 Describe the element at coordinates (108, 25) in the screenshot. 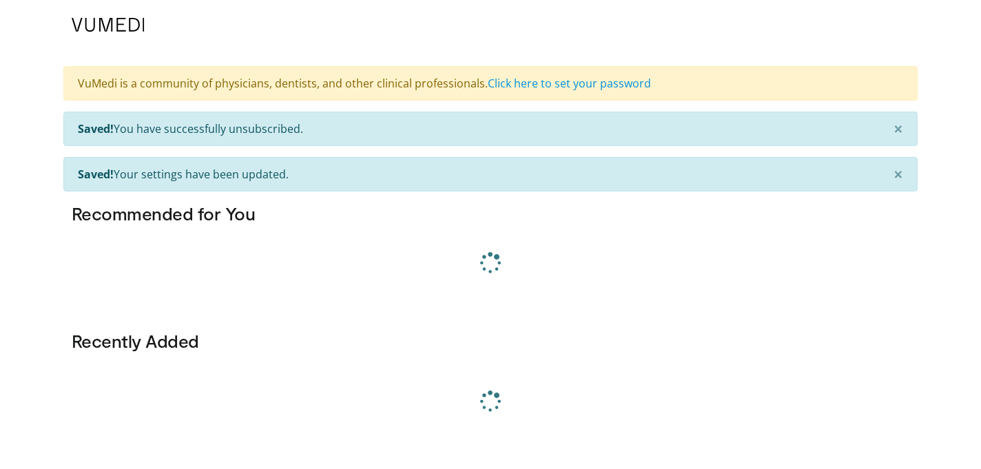

I see `img: VuMedi Logo` at that location.